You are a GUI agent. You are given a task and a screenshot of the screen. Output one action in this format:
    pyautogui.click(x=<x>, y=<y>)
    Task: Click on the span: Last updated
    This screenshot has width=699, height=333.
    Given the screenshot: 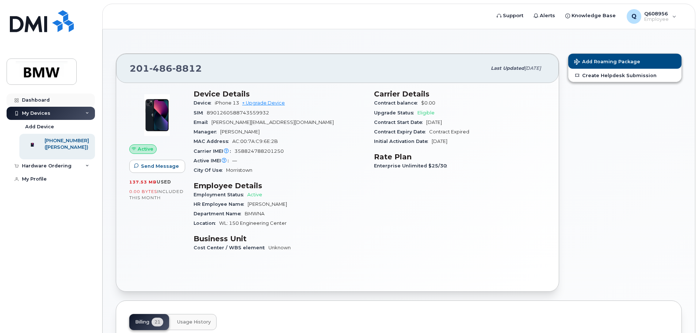 What is the action you would take?
    pyautogui.click(x=508, y=68)
    